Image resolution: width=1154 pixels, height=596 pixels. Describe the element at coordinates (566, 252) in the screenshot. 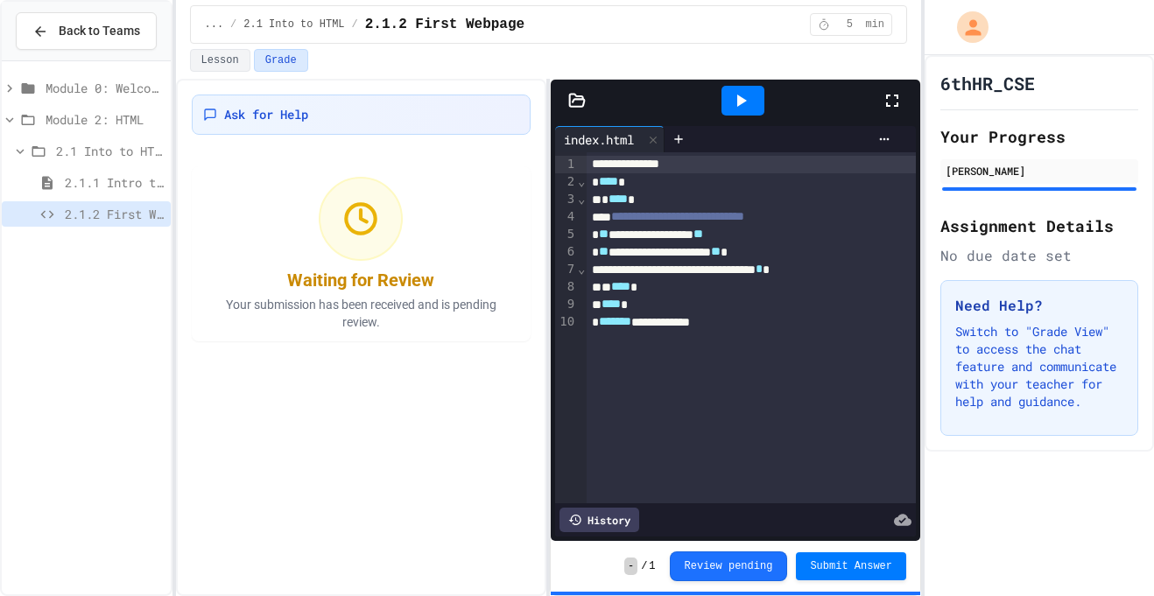

I see `div: 6` at that location.